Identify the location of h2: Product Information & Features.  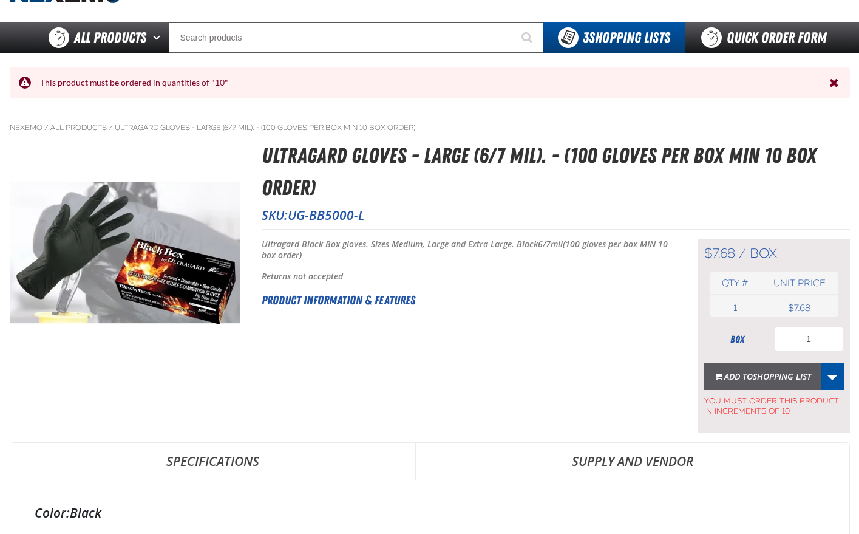
(465, 300).